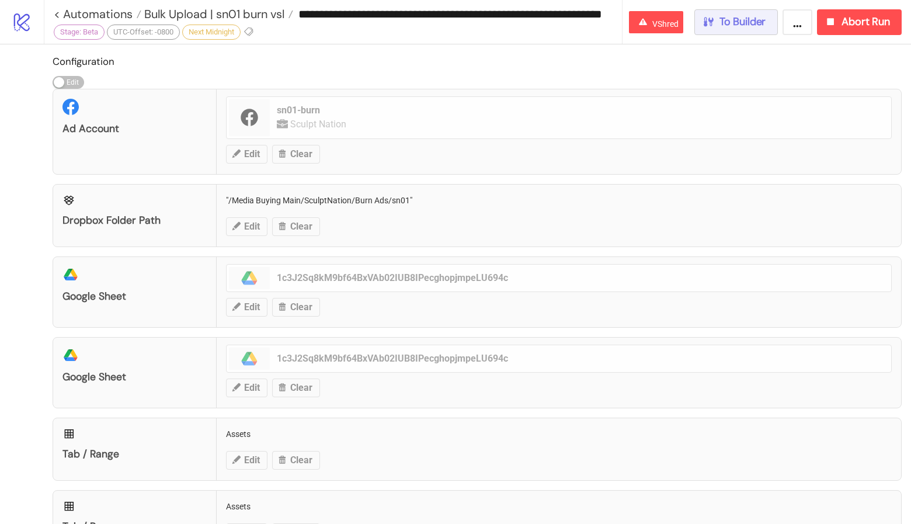 The image size is (911, 524). I want to click on span: Abort Run, so click(865, 22).